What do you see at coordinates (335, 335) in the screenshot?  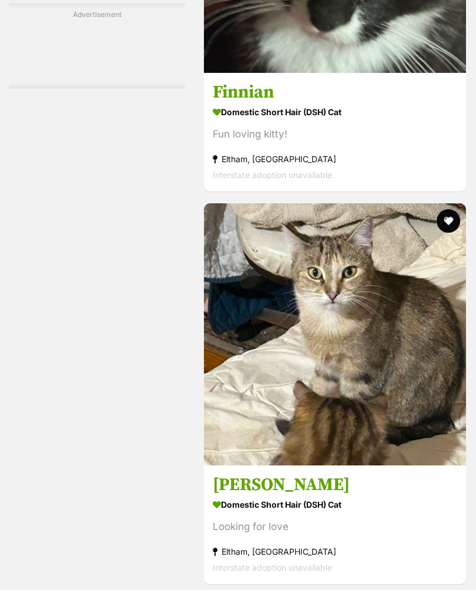 I see `img: Emma - Domestic Short Hair (DSH) Cat` at bounding box center [335, 335].